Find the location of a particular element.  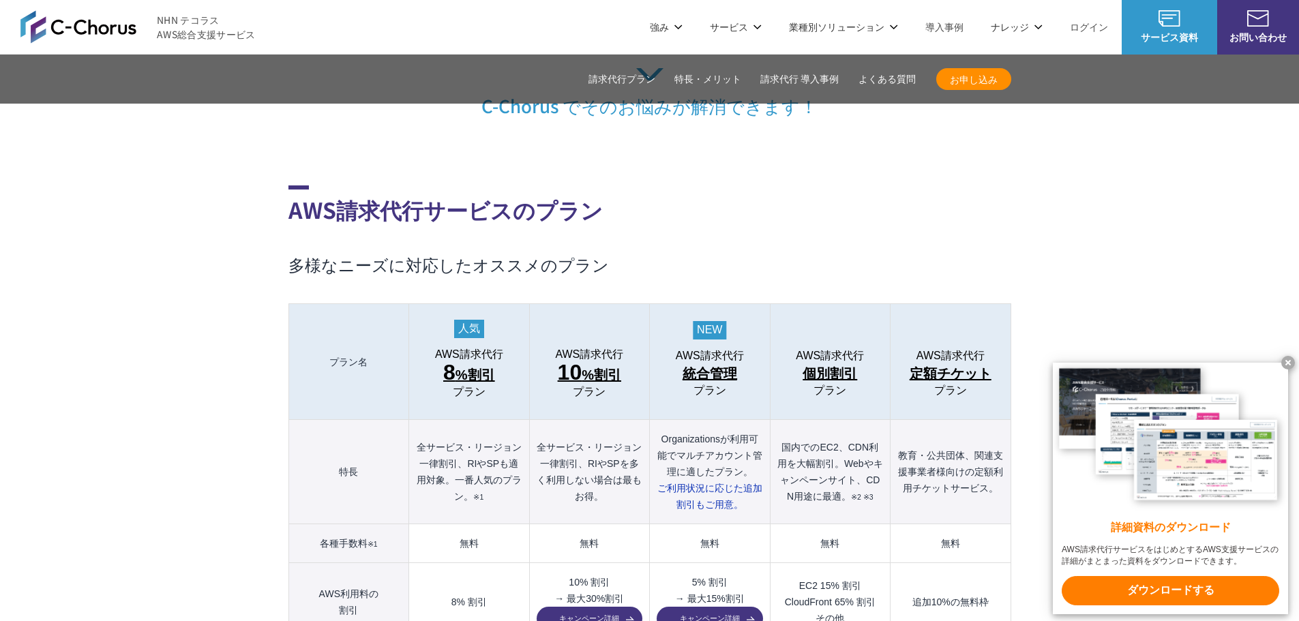

small: ※2 ※3 is located at coordinates (862, 497).